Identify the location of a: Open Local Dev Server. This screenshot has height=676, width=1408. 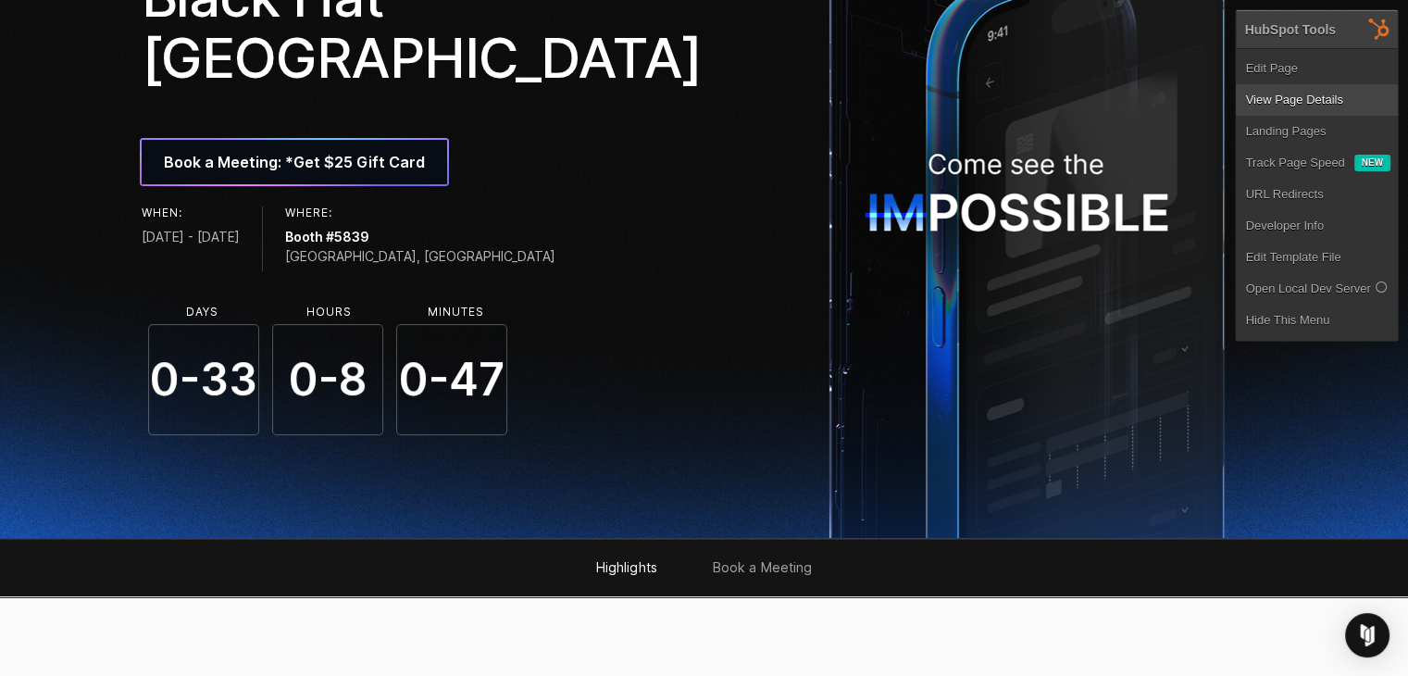
(1316, 289).